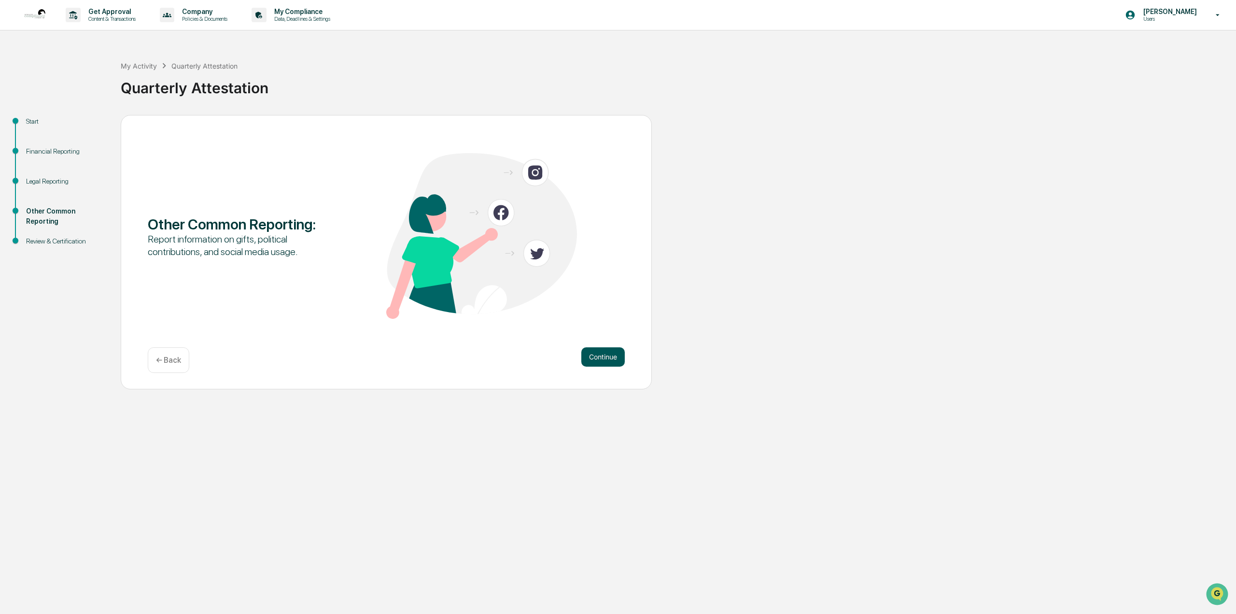 The height and width of the screenshot is (614, 1236). I want to click on a: 🖐️Preclearance, so click(36, 126).